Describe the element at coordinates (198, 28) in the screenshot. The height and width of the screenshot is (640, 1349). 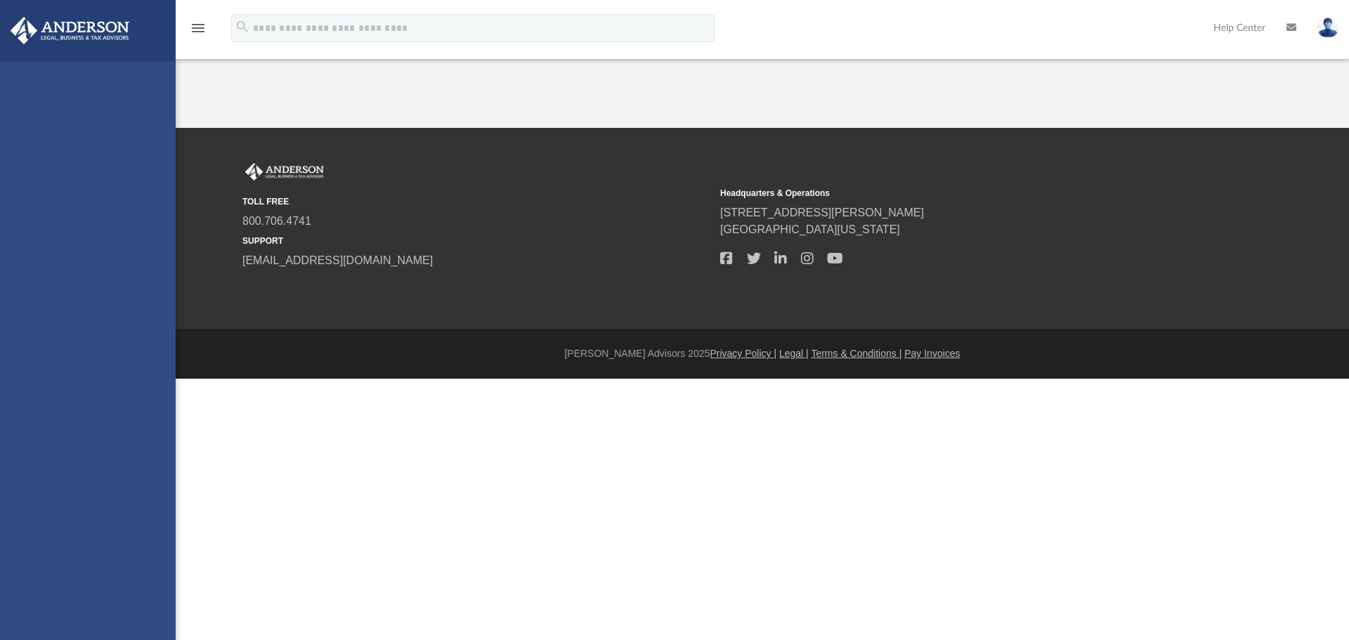
I see `i: menu` at that location.